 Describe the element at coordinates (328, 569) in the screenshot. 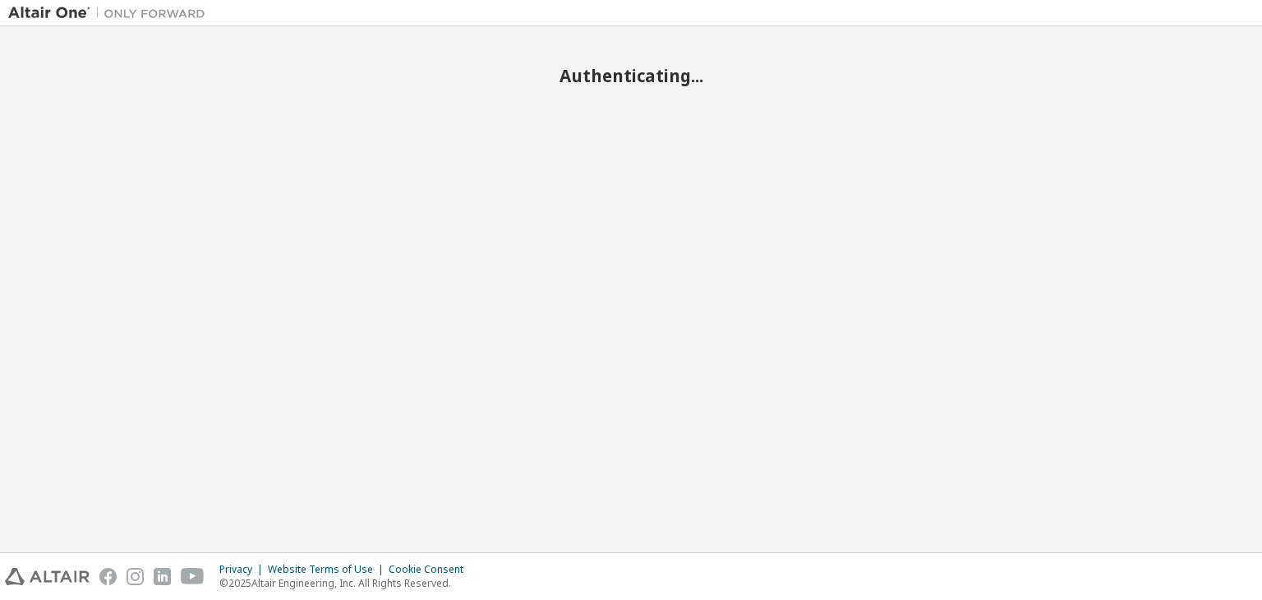

I see `div: Website Terms of Use` at that location.